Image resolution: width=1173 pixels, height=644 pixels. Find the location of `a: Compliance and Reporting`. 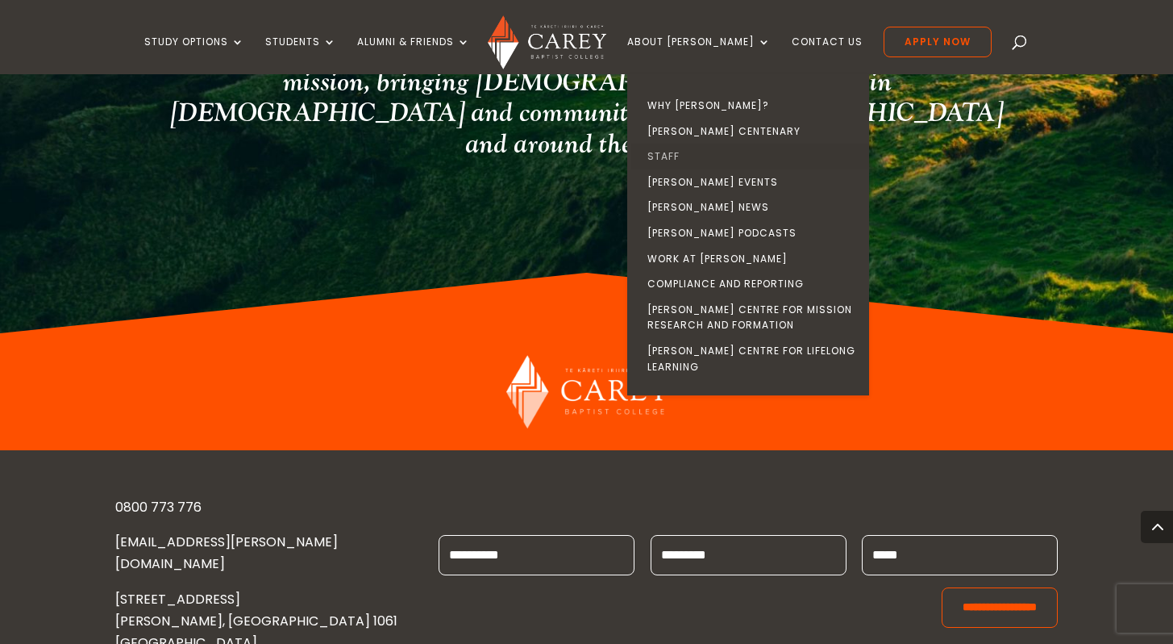

a: Compliance and Reporting is located at coordinates (752, 284).